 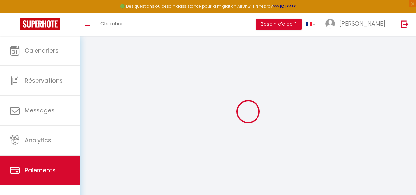 What do you see at coordinates (38, 140) in the screenshot?
I see `span: Analytics` at bounding box center [38, 140].